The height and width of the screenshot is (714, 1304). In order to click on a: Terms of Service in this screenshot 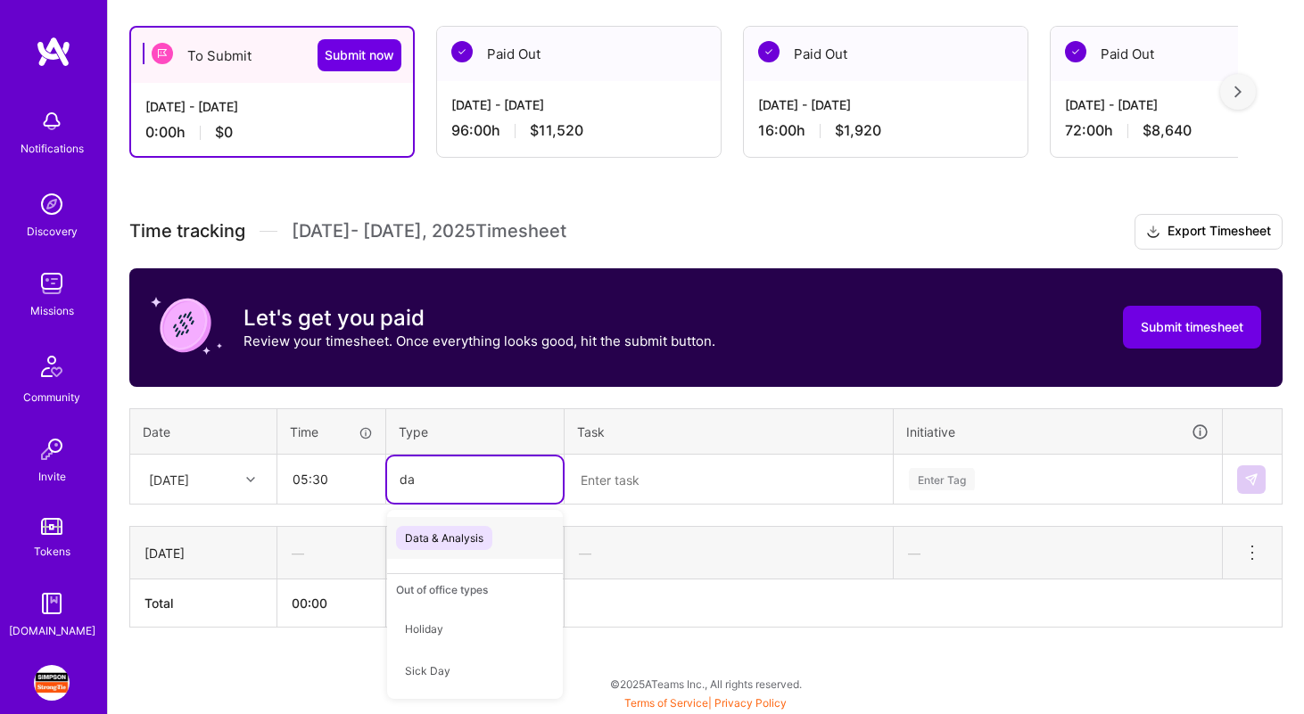, I will do `click(666, 703)`.